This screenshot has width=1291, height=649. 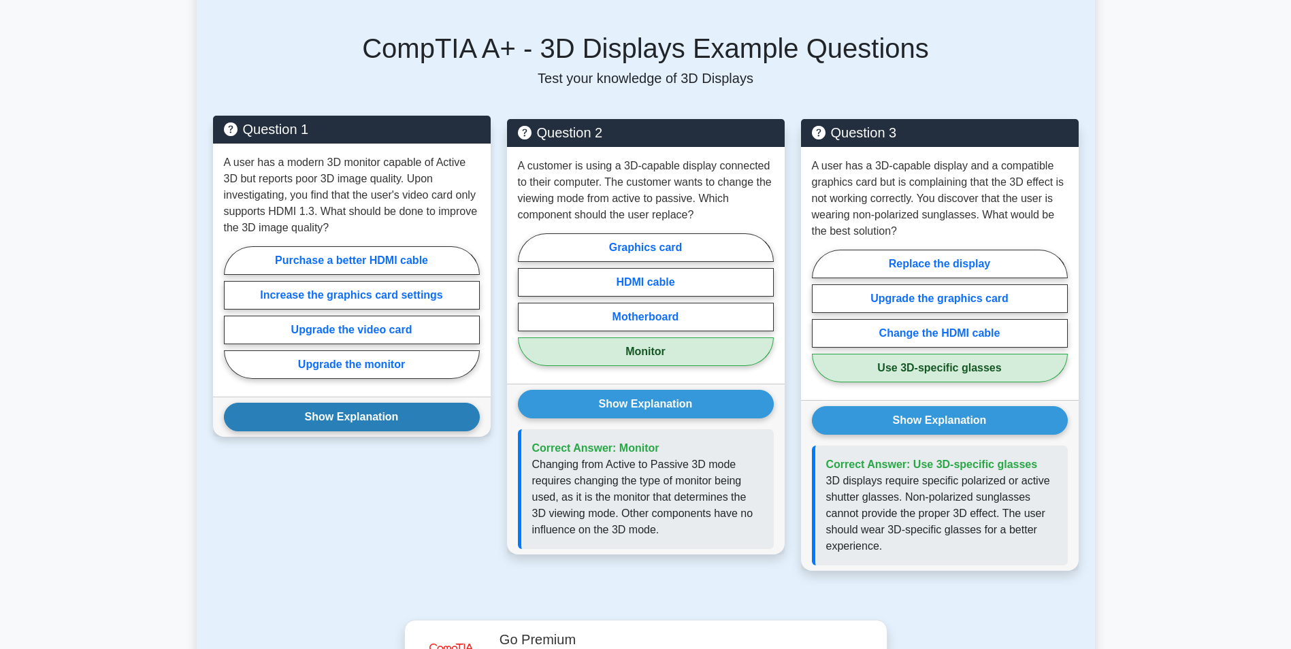 What do you see at coordinates (931, 464) in the screenshot?
I see `span: Correct Answer: Use 3D-specific glasses` at bounding box center [931, 464].